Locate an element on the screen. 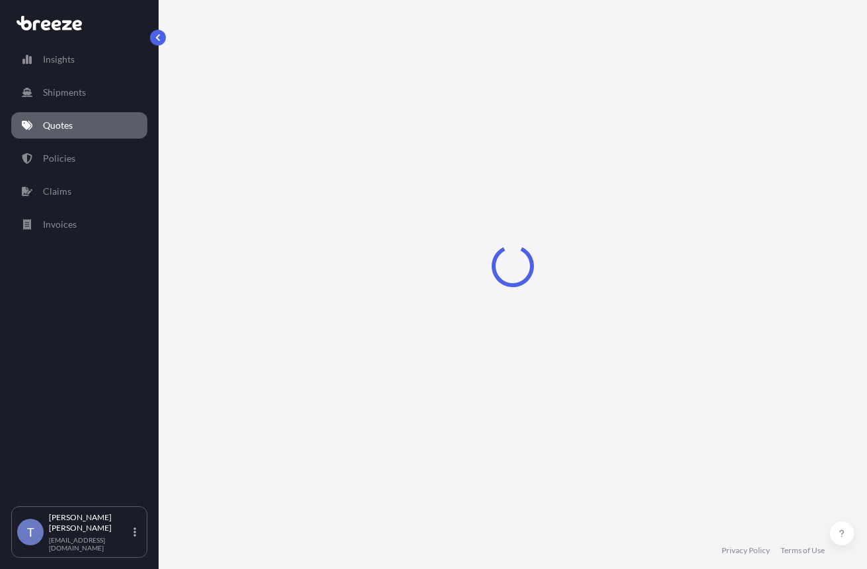 The height and width of the screenshot is (569, 867). p: Privacy Policy is located at coordinates (745, 551).